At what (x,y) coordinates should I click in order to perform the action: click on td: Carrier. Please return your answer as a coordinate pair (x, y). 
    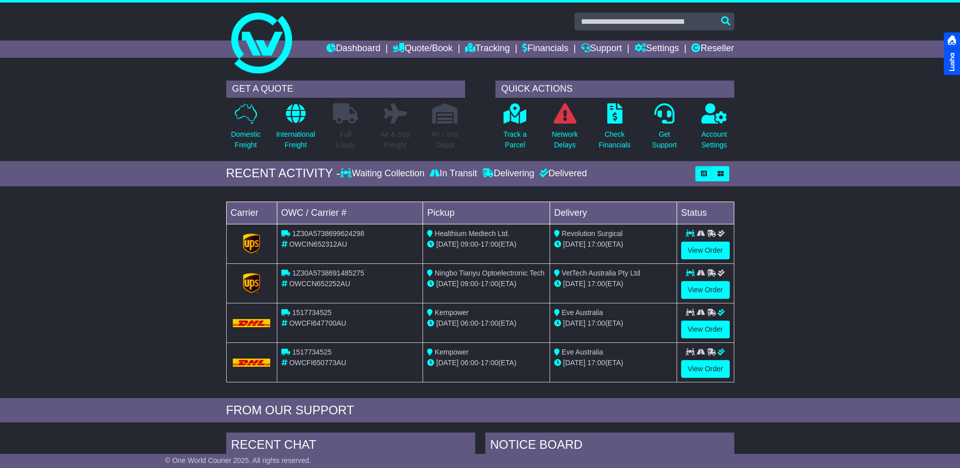
    Looking at the image, I should click on (252, 213).